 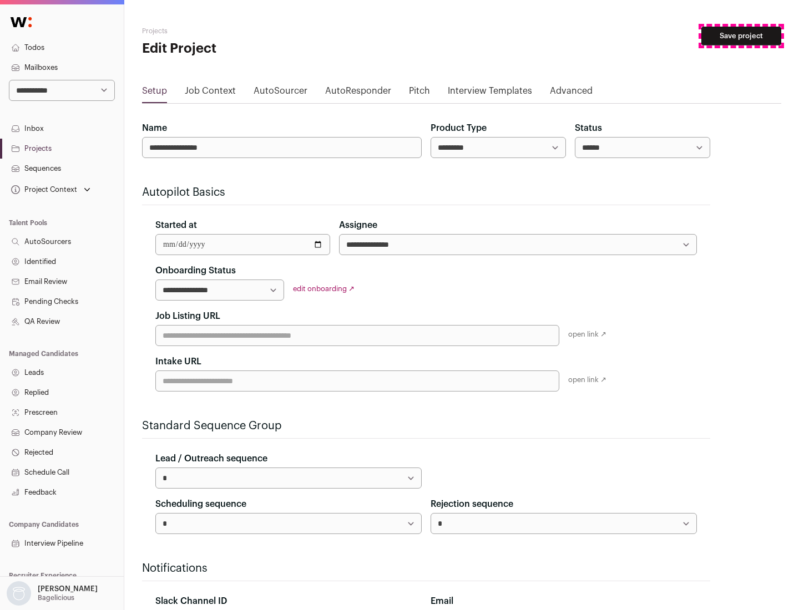 What do you see at coordinates (154, 93) in the screenshot?
I see `a: Setup` at bounding box center [154, 93].